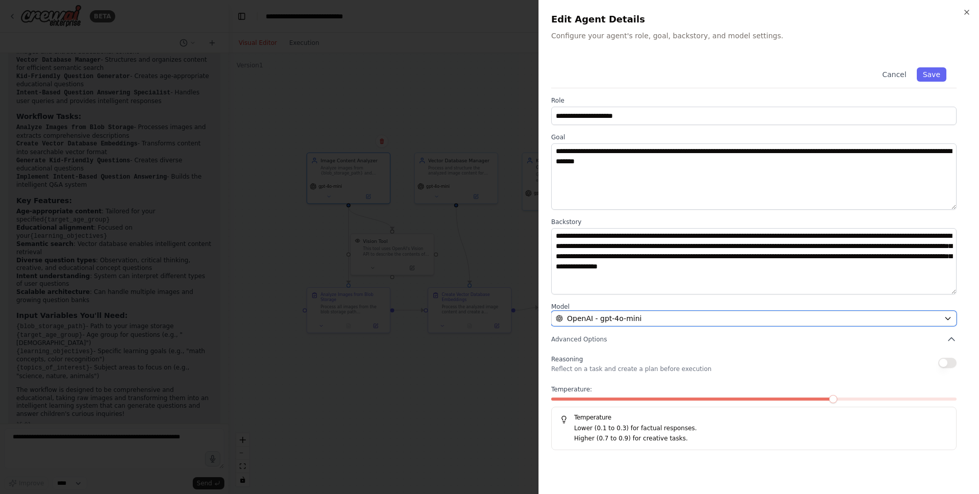  Describe the element at coordinates (761, 428) in the screenshot. I see `p: Lower (0.1 to 0.3) for factual responses.` at that location.